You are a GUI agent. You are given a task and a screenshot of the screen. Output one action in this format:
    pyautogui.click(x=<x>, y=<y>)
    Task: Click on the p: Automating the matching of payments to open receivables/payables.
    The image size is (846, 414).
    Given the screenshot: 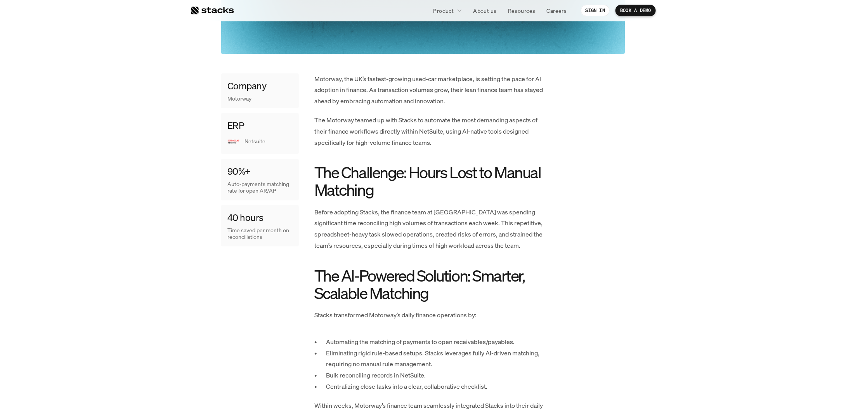 What is the action you would take?
    pyautogui.click(x=437, y=341)
    